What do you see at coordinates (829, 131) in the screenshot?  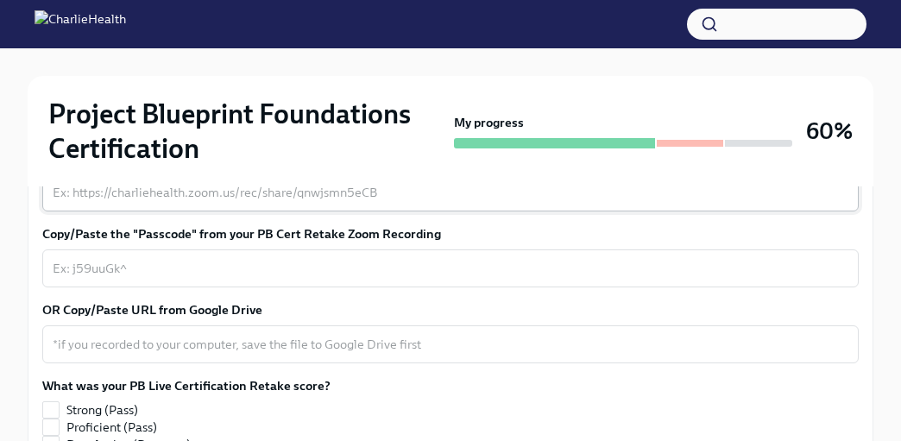 I see `h3: 60%` at bounding box center [829, 131].